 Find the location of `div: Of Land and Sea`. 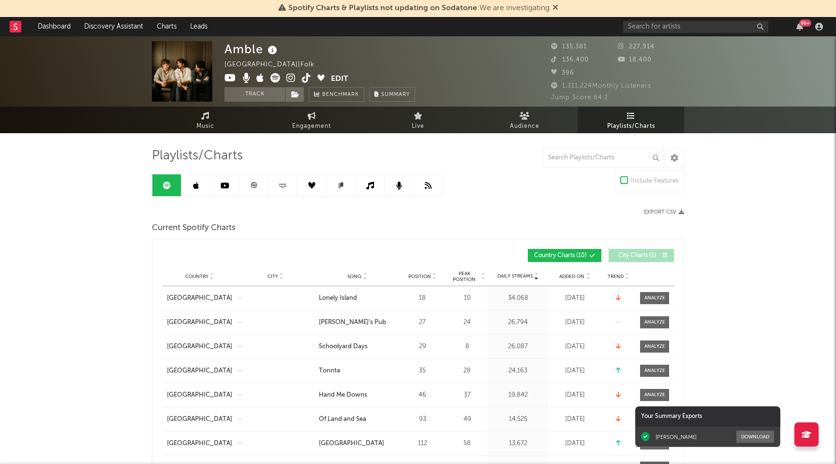

div: Of Land and Sea is located at coordinates (343, 419).